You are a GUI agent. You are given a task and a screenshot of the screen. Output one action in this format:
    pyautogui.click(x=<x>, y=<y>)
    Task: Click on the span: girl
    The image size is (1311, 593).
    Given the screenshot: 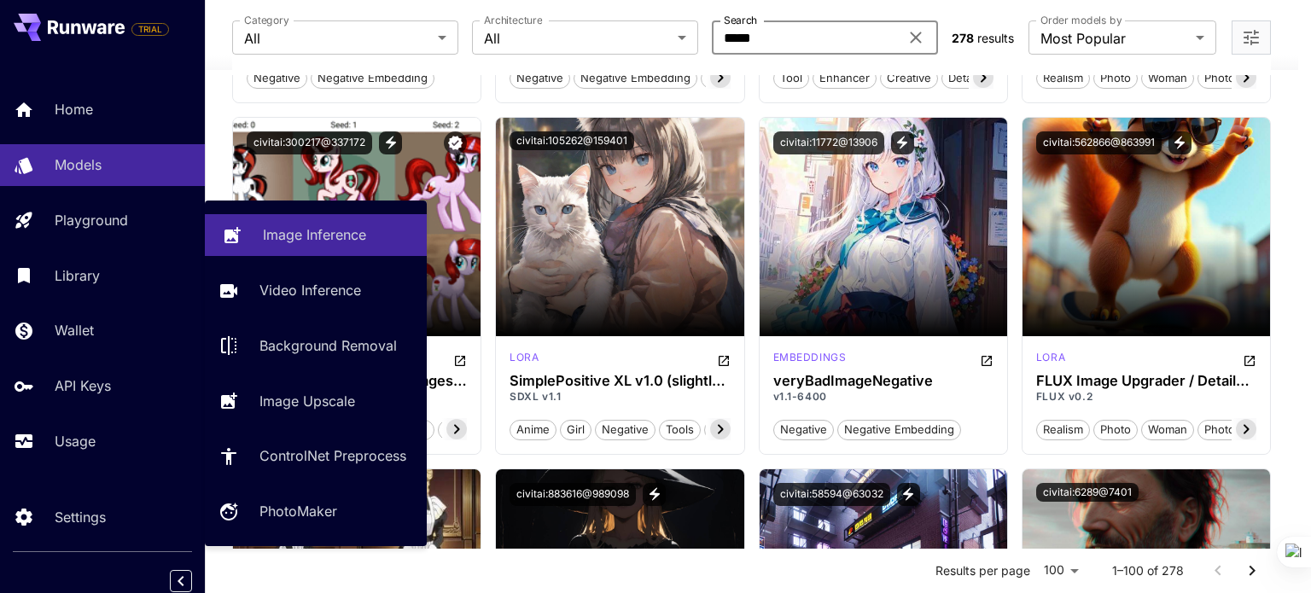 What is the action you would take?
    pyautogui.click(x=575, y=430)
    